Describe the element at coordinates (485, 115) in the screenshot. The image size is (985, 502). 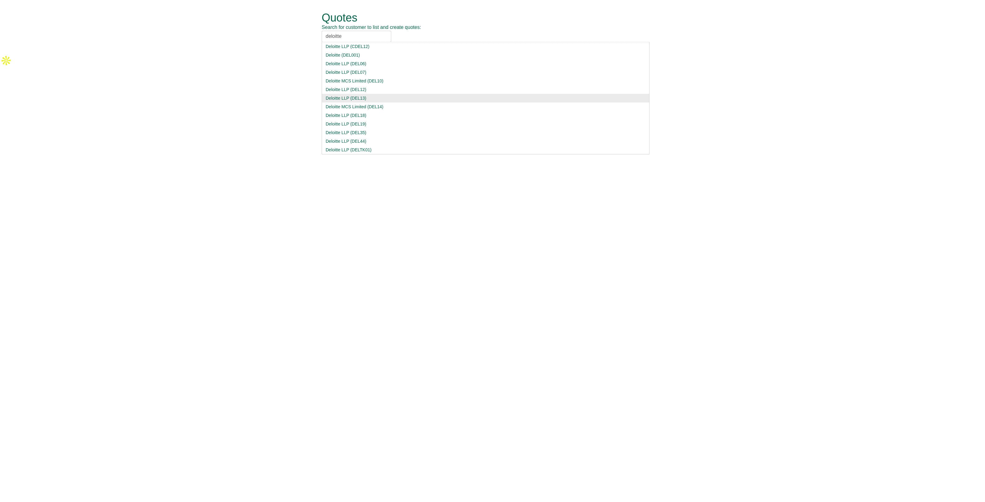
I see `div: Deloitte LLP (DEL18)` at that location.